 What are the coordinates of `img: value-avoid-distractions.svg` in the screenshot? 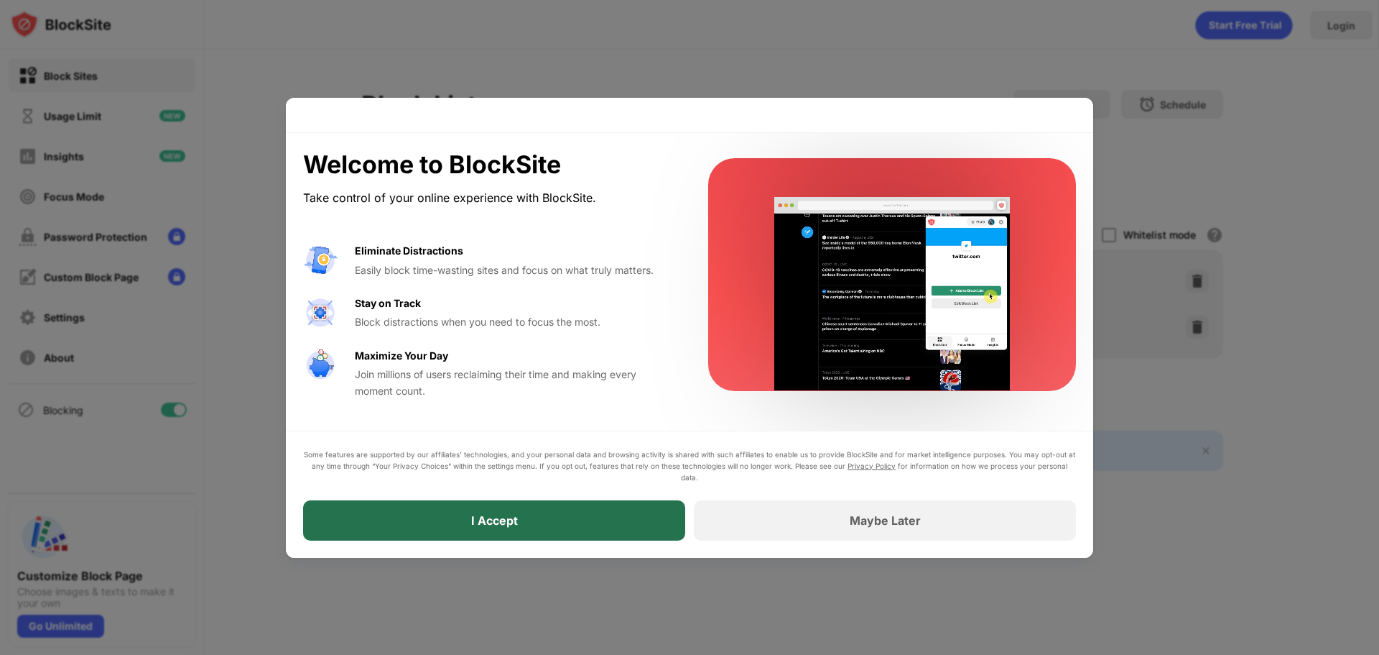 It's located at (320, 260).